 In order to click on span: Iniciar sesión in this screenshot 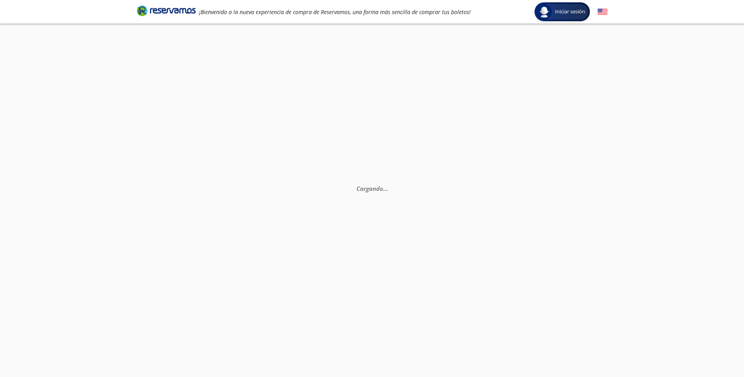, I will do `click(570, 12)`.